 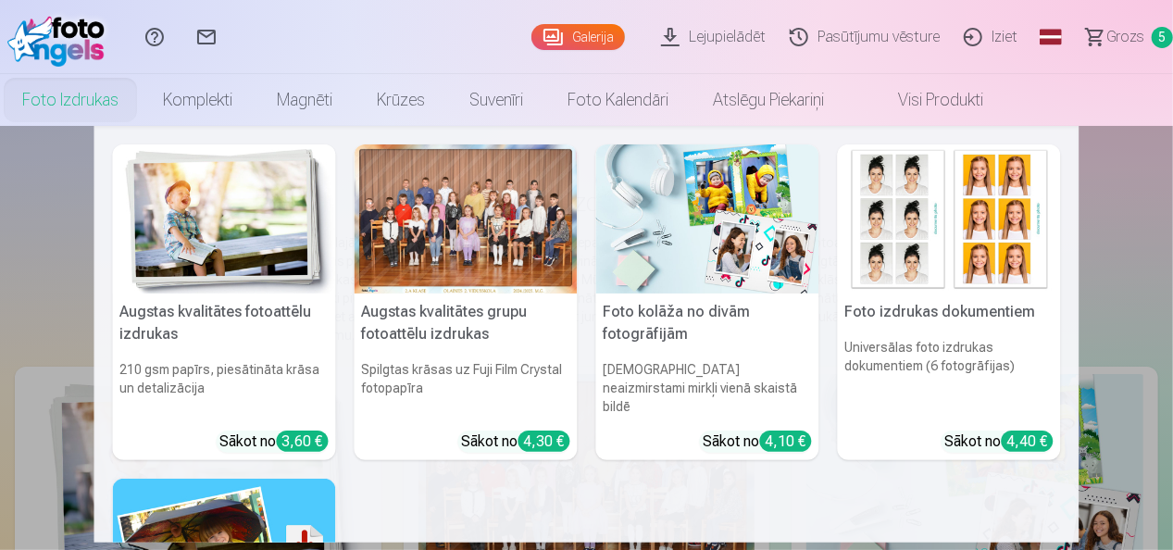 What do you see at coordinates (949, 312) in the screenshot?
I see `h5: Foto izdrukas dokumentiem` at bounding box center [949, 312].